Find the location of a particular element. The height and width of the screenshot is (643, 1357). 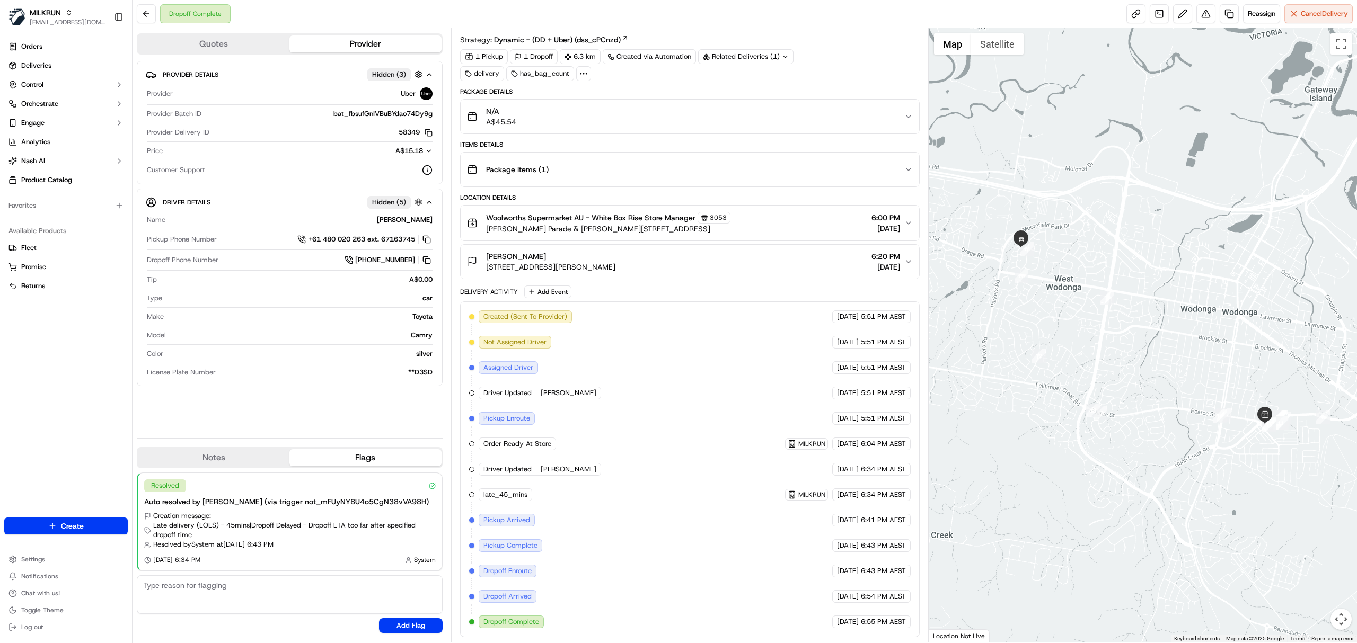

span: Settings is located at coordinates (33, 560).